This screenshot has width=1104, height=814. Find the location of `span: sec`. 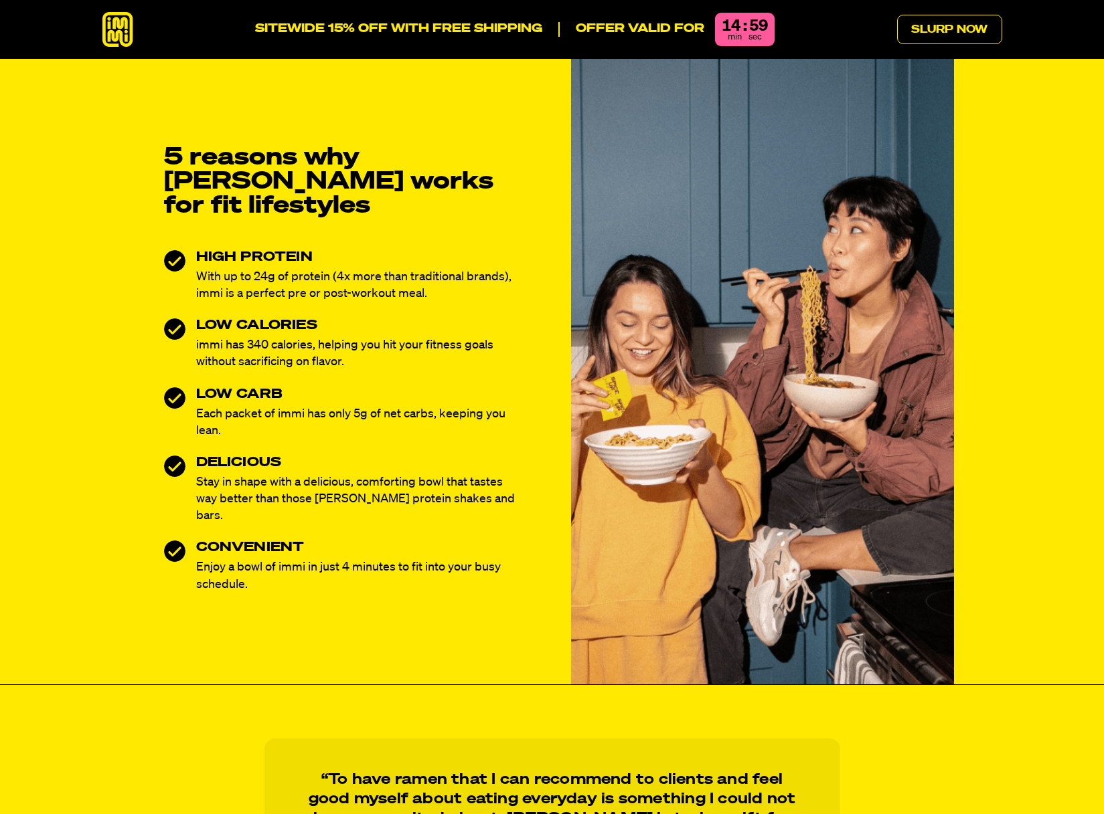

span: sec is located at coordinates (755, 37).